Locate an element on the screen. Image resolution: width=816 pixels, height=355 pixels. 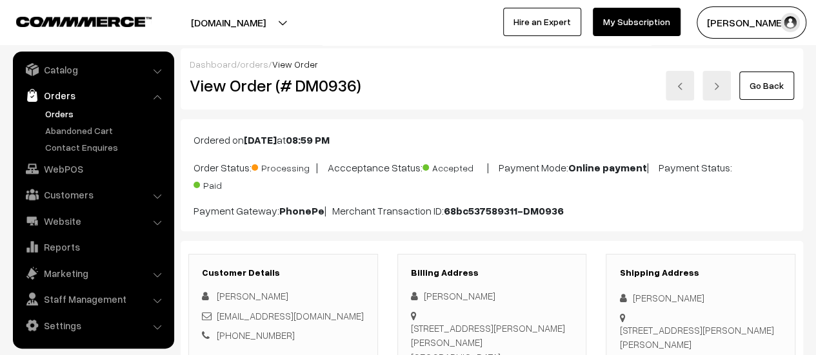
a: Staff Management is located at coordinates (93, 299).